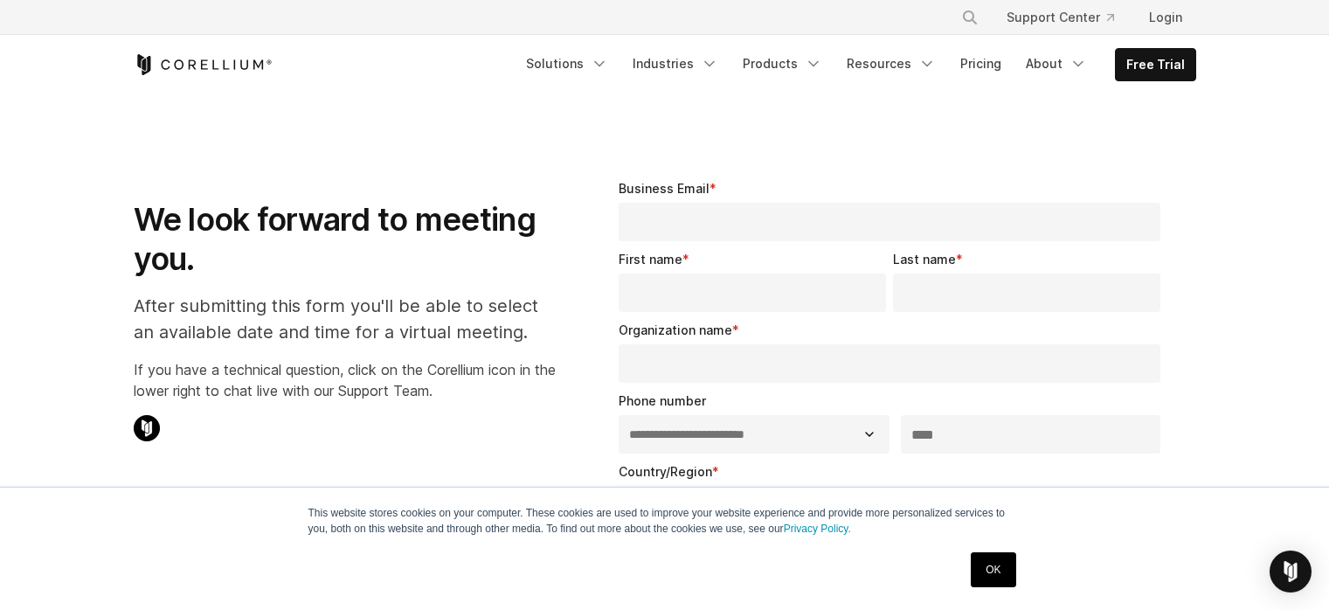 Image resolution: width=1329 pixels, height=610 pixels. What do you see at coordinates (203, 65) in the screenshot?
I see `a: Corellium Home` at bounding box center [203, 65].